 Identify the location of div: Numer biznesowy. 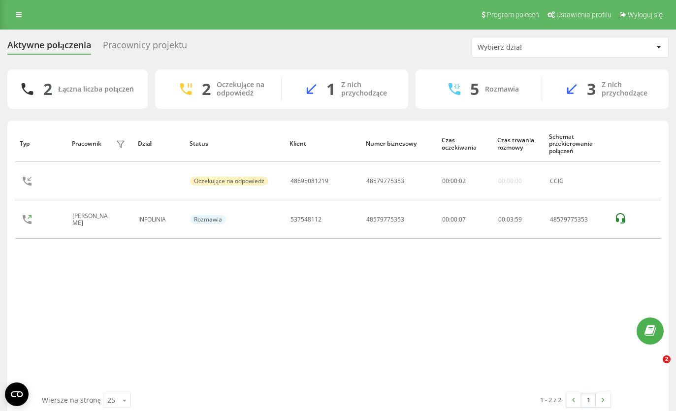
(399, 144).